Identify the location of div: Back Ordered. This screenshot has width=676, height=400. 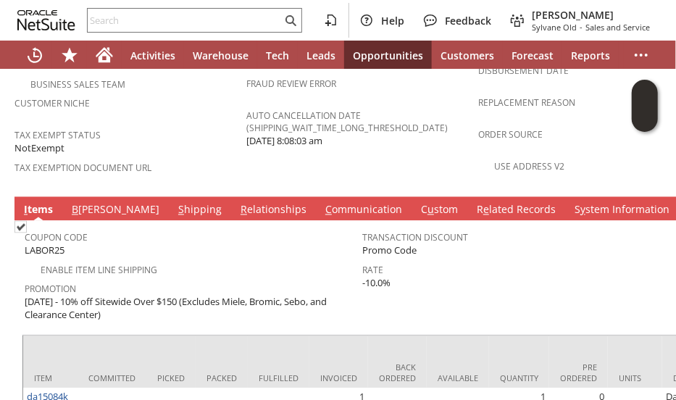
(397, 373).